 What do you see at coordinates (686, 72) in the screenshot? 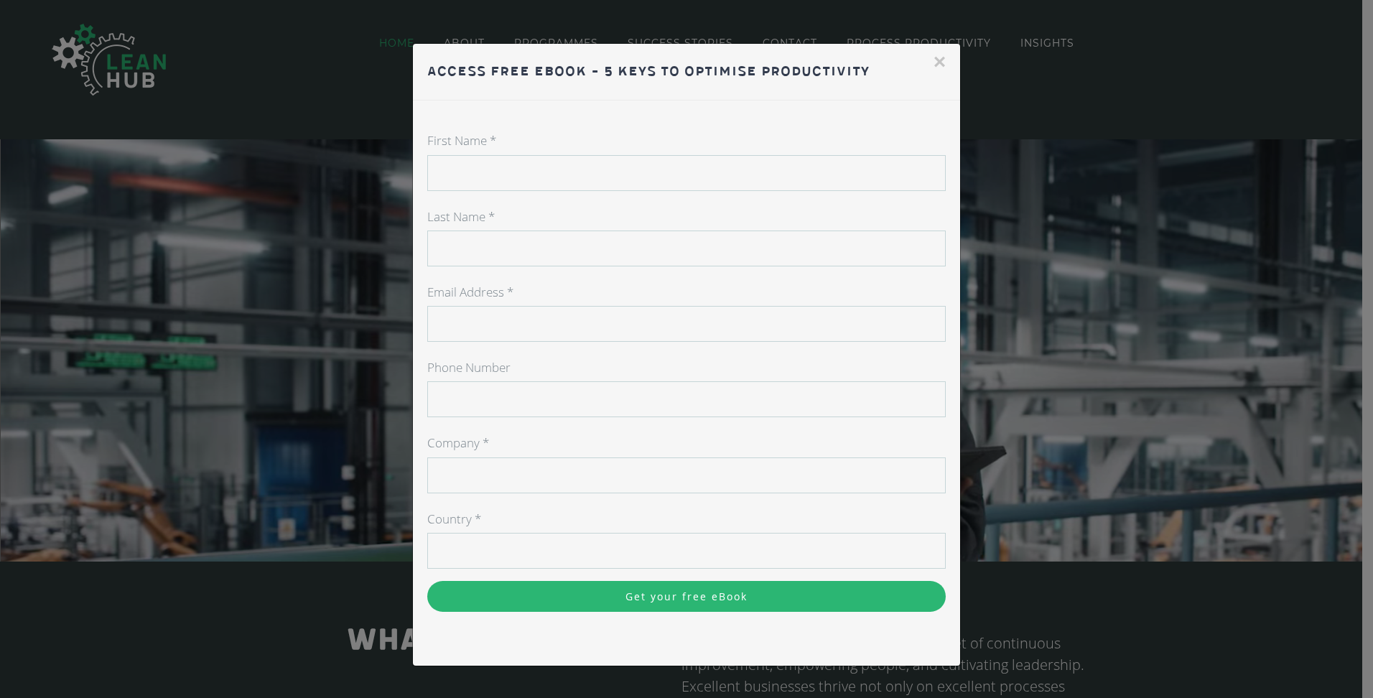
I see `h3: Access Free eBook - 5 Keys to Optimise Productivity` at bounding box center [686, 72].